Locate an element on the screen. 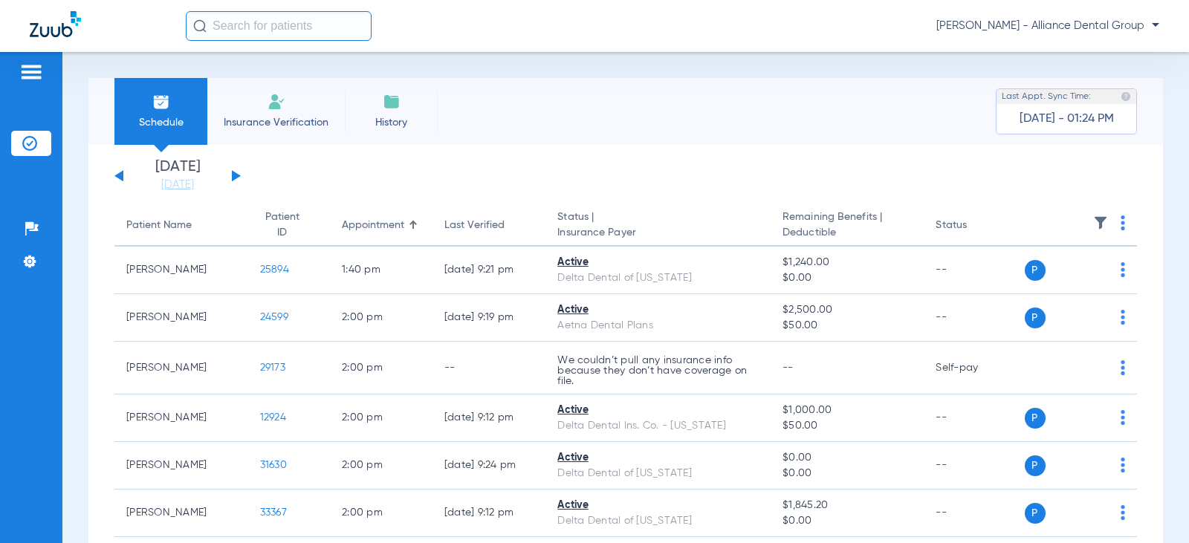 The image size is (1189, 543). img: hamburger-icon is located at coordinates (31, 72).